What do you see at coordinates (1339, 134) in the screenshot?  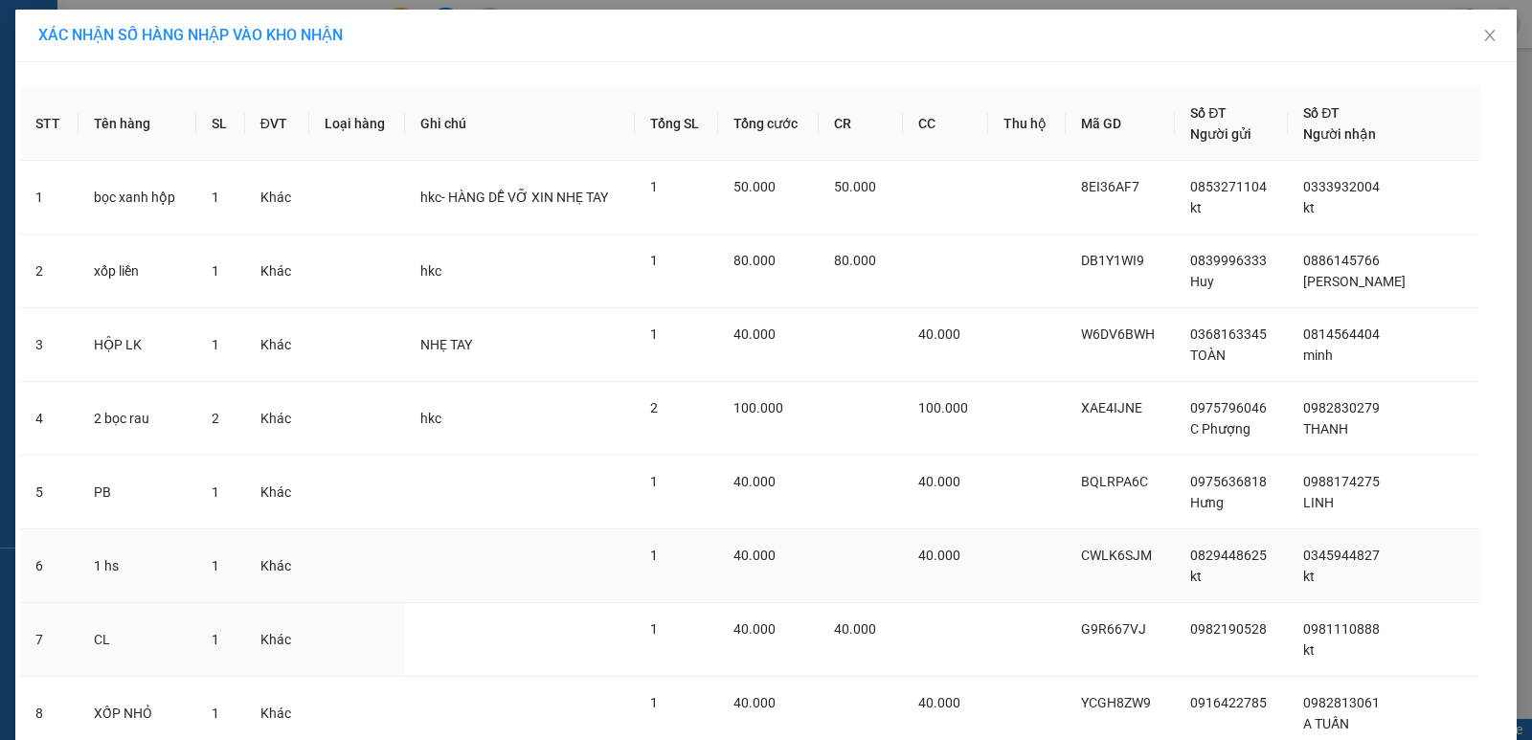 I see `span: Người nhận` at bounding box center [1339, 134].